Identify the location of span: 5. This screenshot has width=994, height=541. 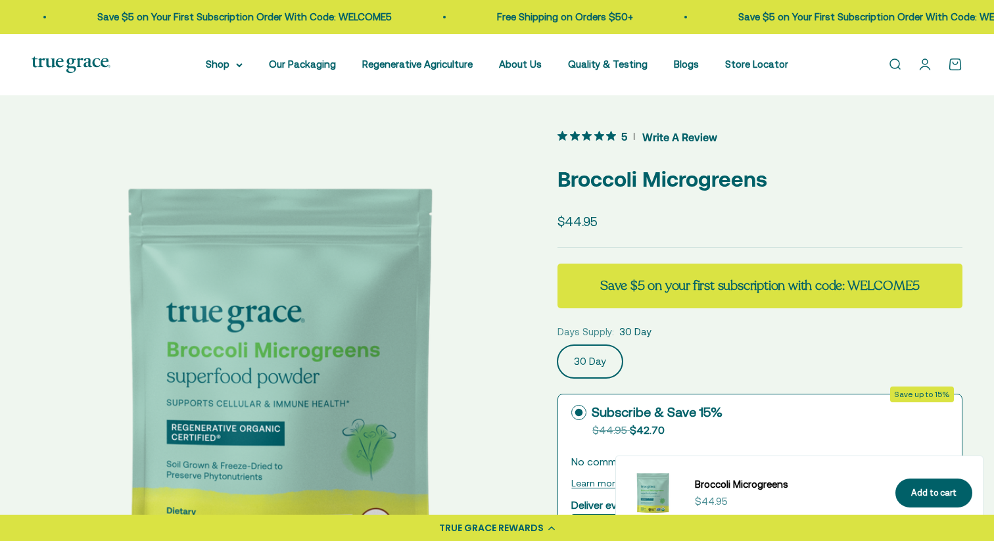
(624, 135).